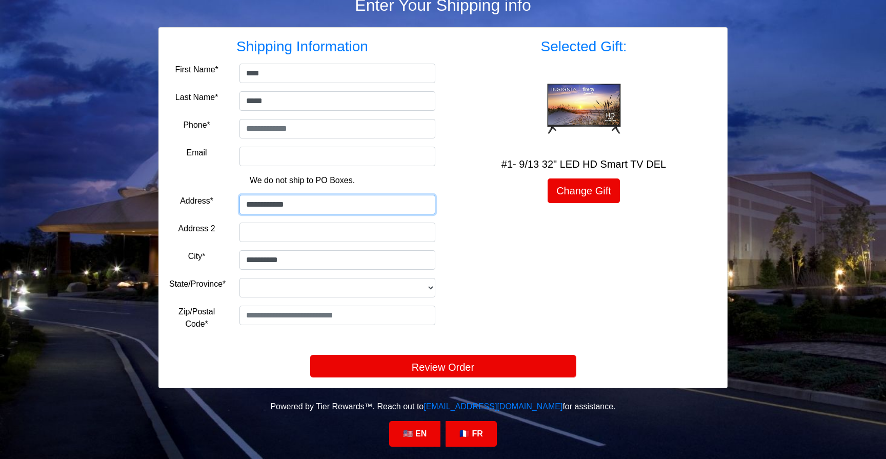 Image resolution: width=886 pixels, height=459 pixels. Describe the element at coordinates (415, 434) in the screenshot. I see `a: 🇺🇸 EN` at that location.